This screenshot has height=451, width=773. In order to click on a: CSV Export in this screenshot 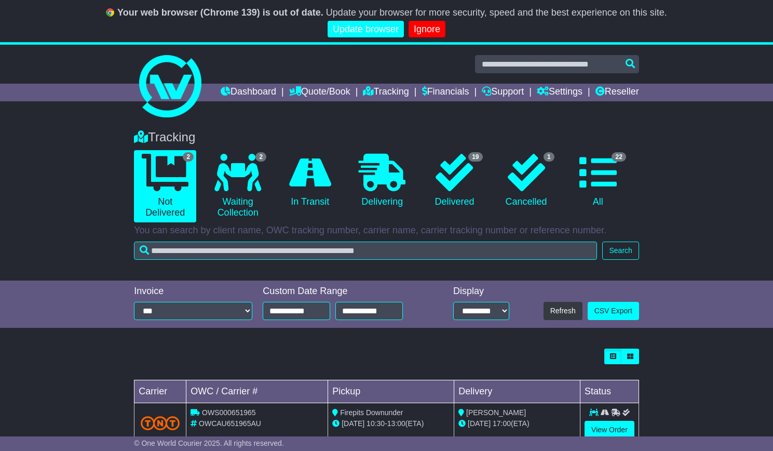, I will do `click(613, 311)`.